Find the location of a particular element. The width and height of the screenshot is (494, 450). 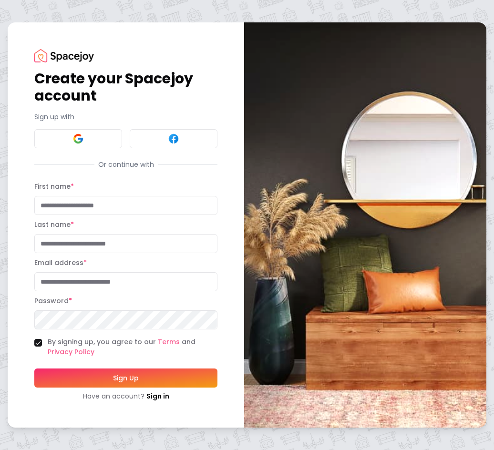

label: First name is located at coordinates (54, 186).